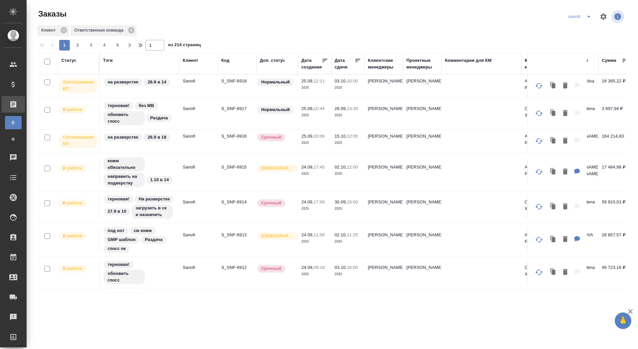 This screenshot has height=349, width=638. I want to click on p: терновая!, so click(118, 106).